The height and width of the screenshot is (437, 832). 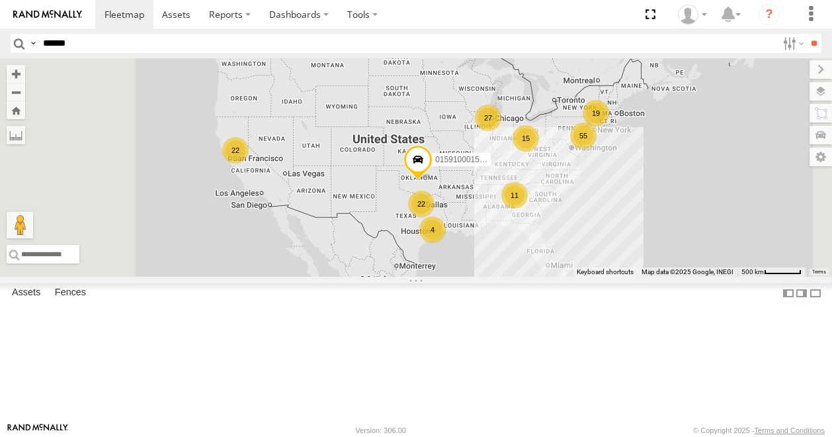 I want to click on a: Visit our Website, so click(x=38, y=430).